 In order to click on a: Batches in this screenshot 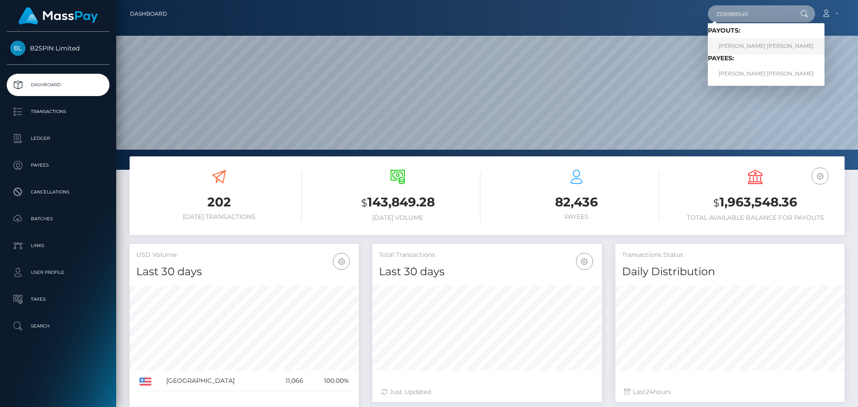, I will do `click(58, 219)`.